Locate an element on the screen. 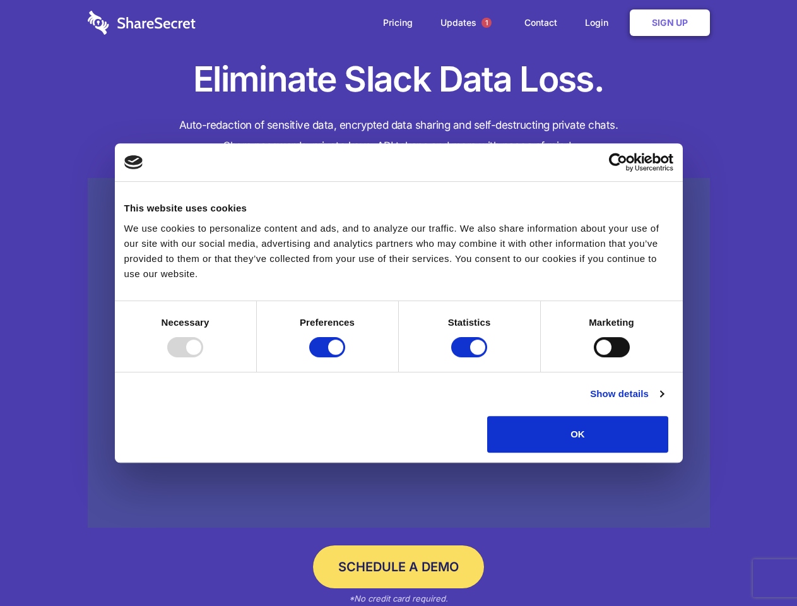 Image resolution: width=797 pixels, height=606 pixels. div: We use cookies to personalize content and ads, and to analyze our traffic. We also share informat... is located at coordinates (399, 251).